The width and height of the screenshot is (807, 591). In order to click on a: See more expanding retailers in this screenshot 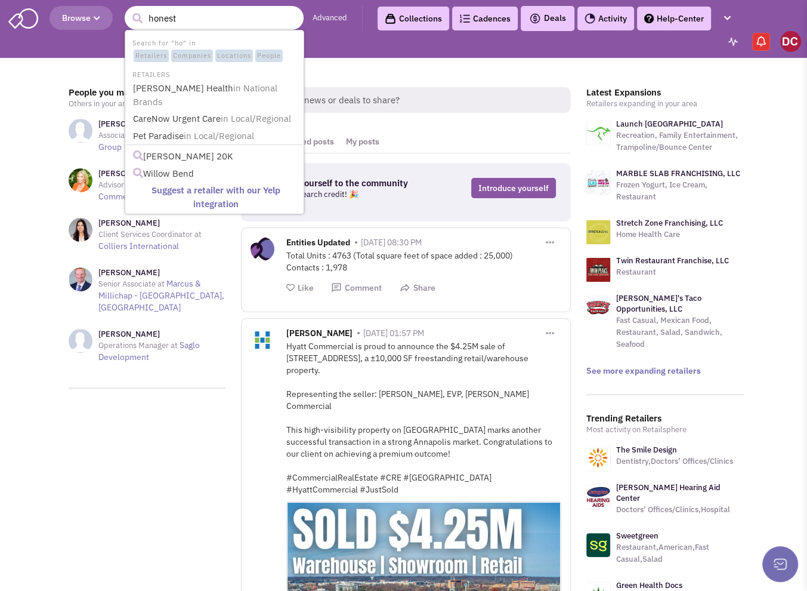, I will do `click(644, 370)`.